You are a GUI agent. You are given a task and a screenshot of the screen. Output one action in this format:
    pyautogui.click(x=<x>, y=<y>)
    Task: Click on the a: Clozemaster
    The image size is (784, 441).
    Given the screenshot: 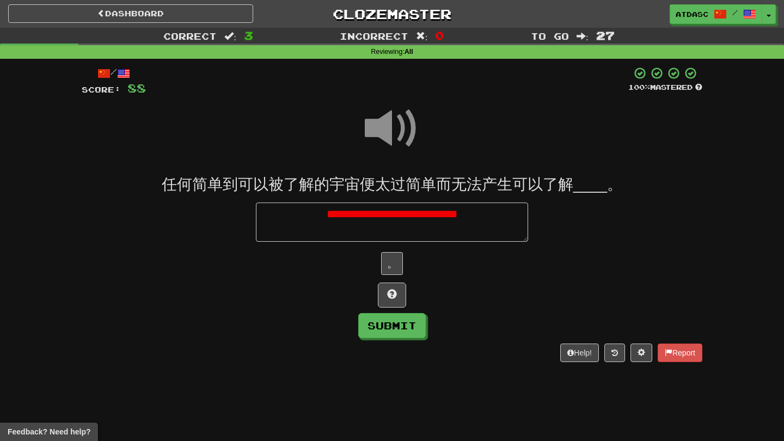 What is the action you would take?
    pyautogui.click(x=392, y=14)
    